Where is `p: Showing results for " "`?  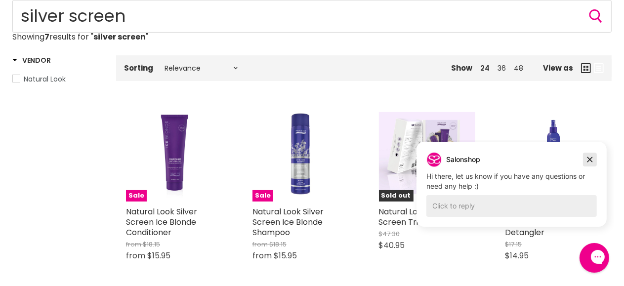 p: Showing results for " " is located at coordinates (312, 37).